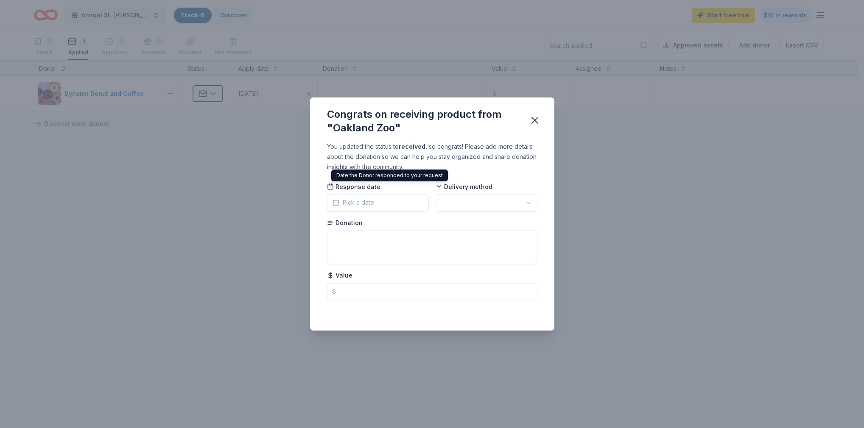 Image resolution: width=864 pixels, height=428 pixels. Describe the element at coordinates (353, 203) in the screenshot. I see `span: Pick a date` at that location.